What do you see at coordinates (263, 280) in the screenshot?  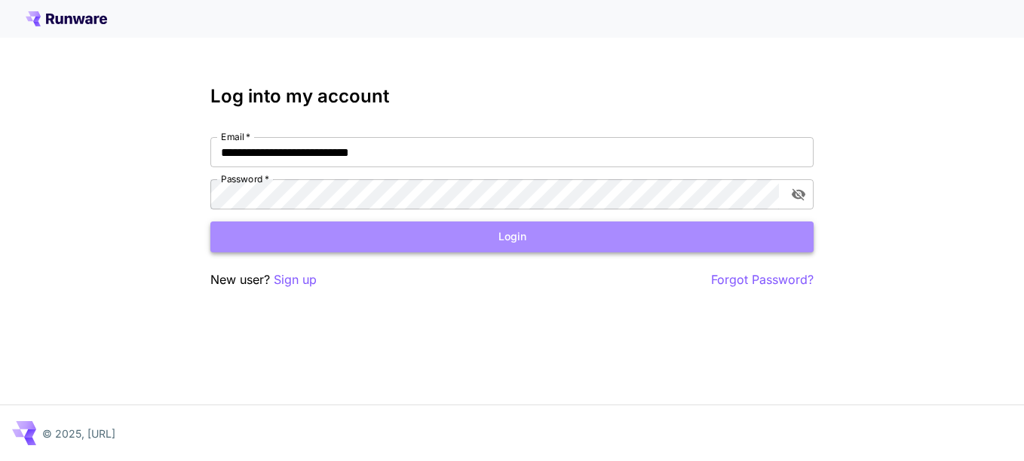 I see `p: New user?` at bounding box center [263, 280].